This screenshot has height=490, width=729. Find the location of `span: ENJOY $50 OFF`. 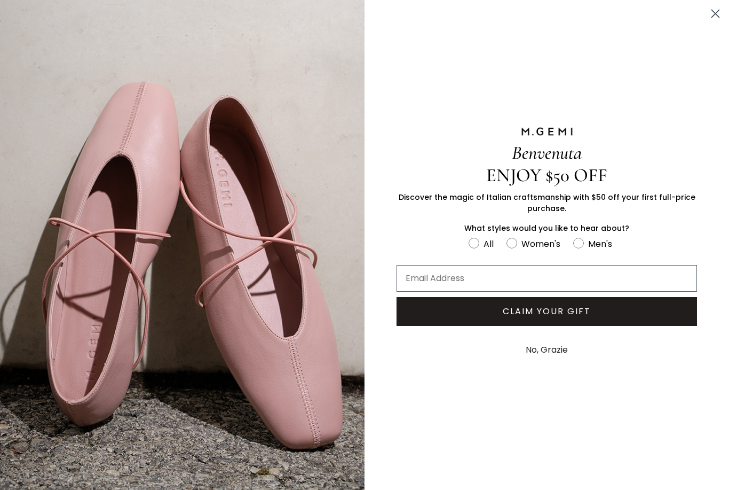

span: ENJOY $50 OFF is located at coordinates (547, 175).